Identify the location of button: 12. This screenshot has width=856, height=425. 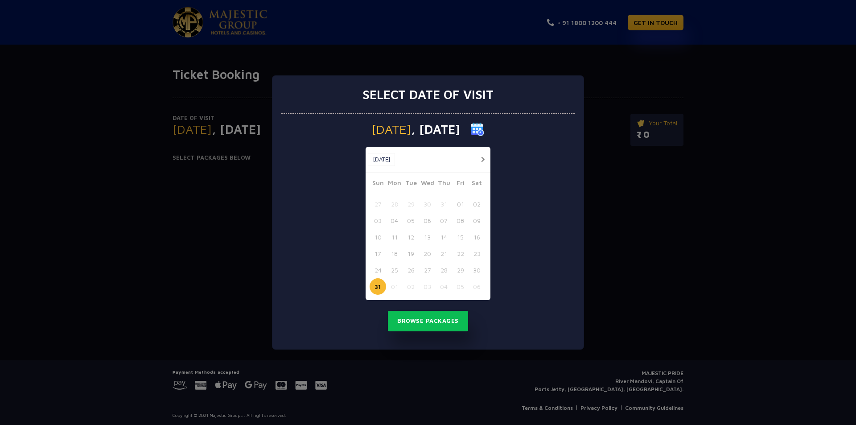
(411, 237).